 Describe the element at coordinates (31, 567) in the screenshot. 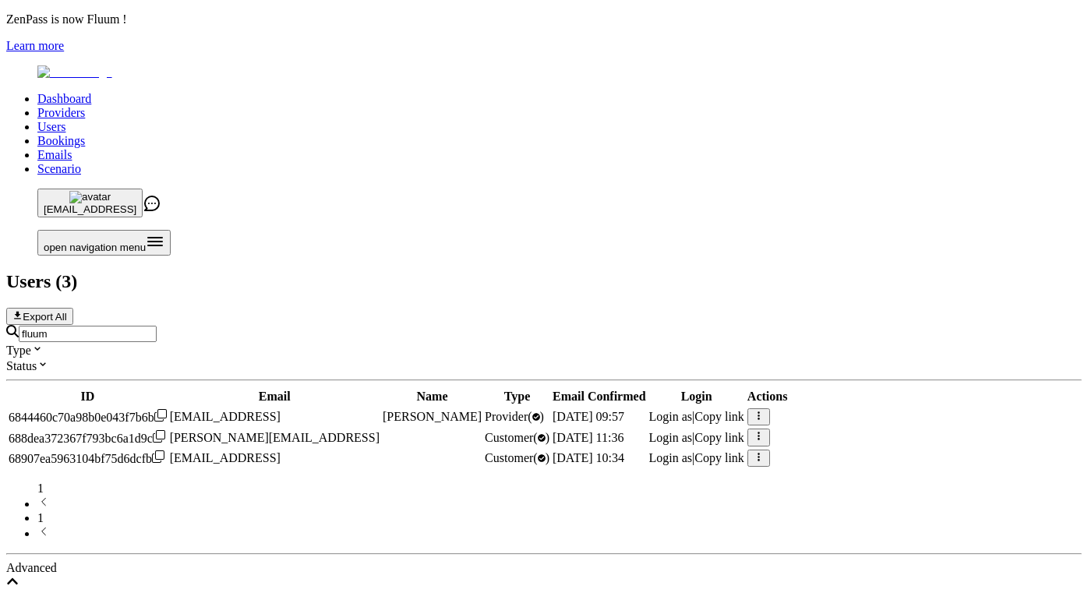

I see `span: Advanced` at that location.